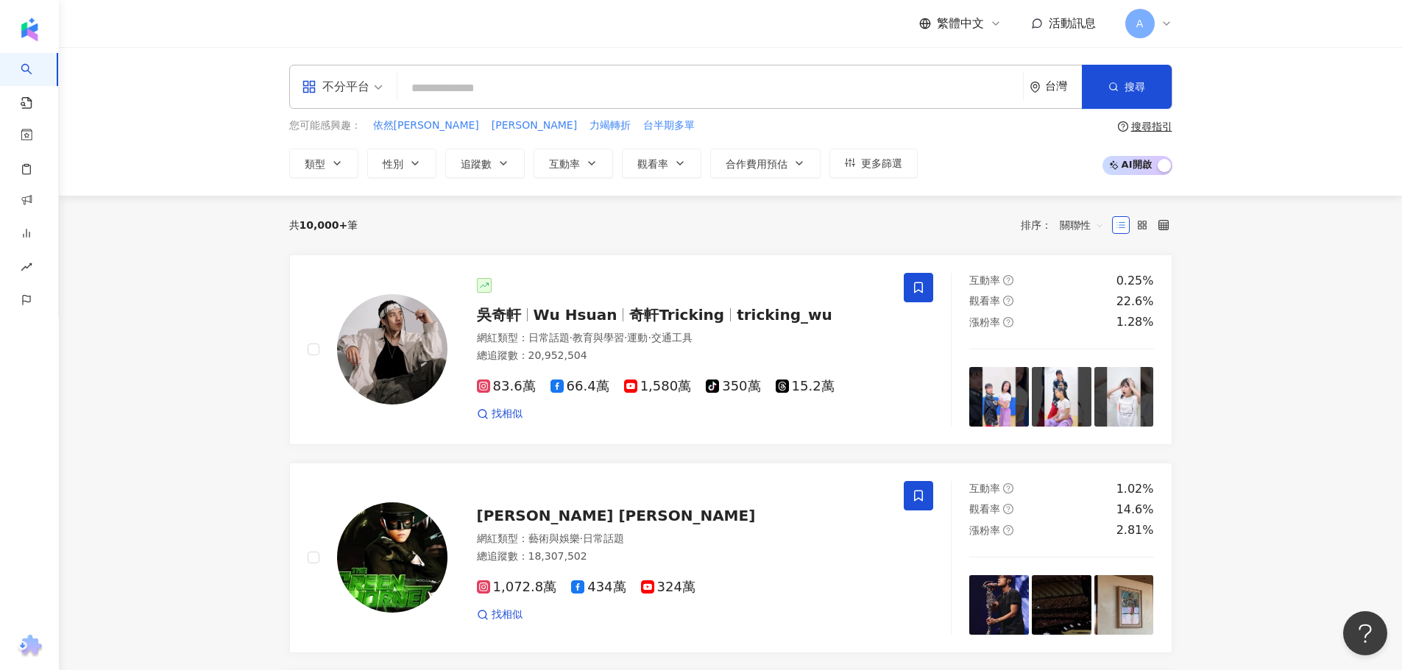  What do you see at coordinates (324, 163) in the screenshot?
I see `button: 類型` at bounding box center [324, 163].